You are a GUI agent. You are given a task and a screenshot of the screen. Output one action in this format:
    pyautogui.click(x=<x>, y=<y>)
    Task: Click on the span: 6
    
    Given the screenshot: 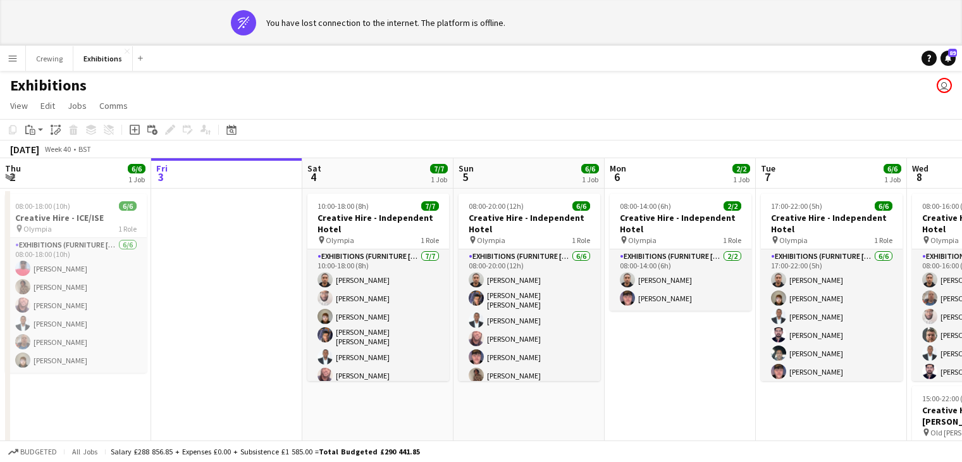 What is the action you would take?
    pyautogui.click(x=617, y=177)
    